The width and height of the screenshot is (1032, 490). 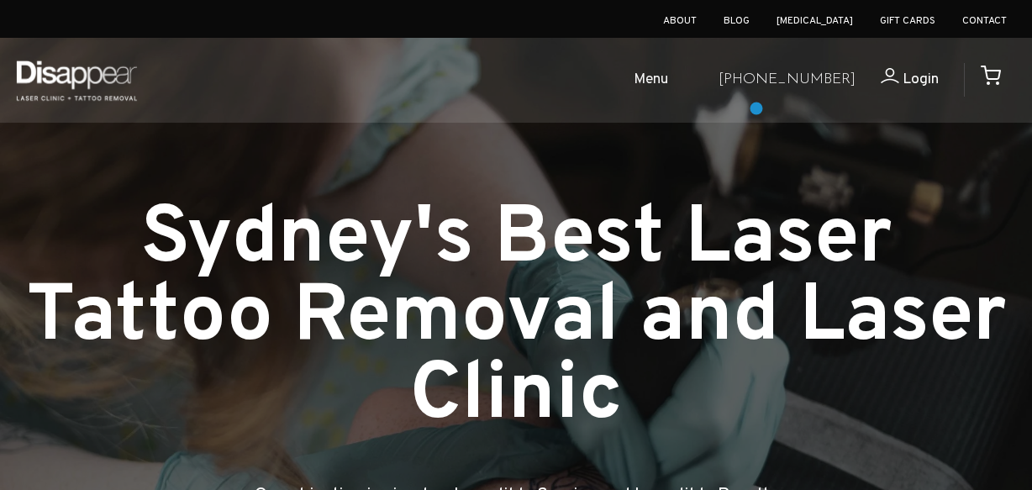 I want to click on span: Login, so click(x=920, y=79).